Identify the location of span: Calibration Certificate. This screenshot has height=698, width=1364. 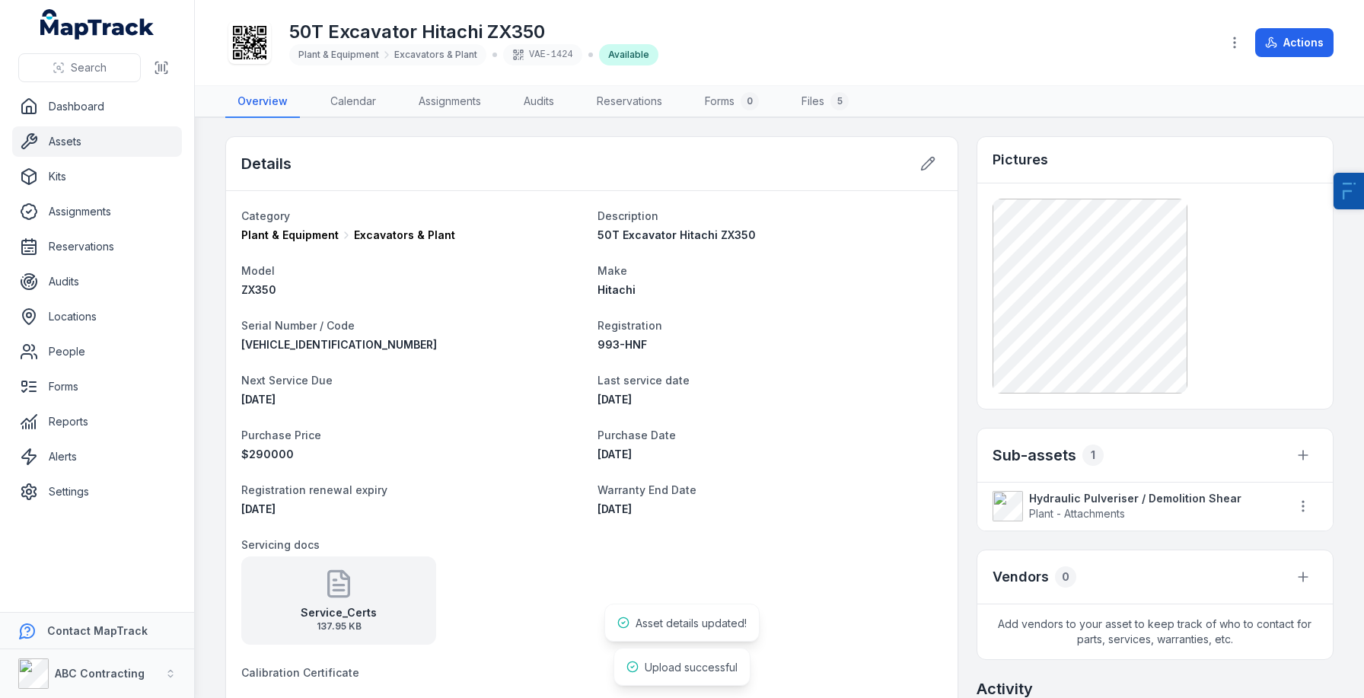
(300, 672).